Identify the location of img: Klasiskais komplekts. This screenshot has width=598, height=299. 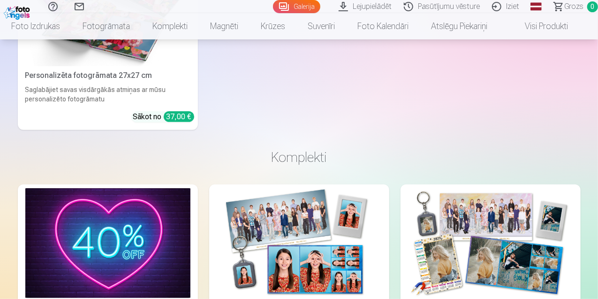
(299, 243).